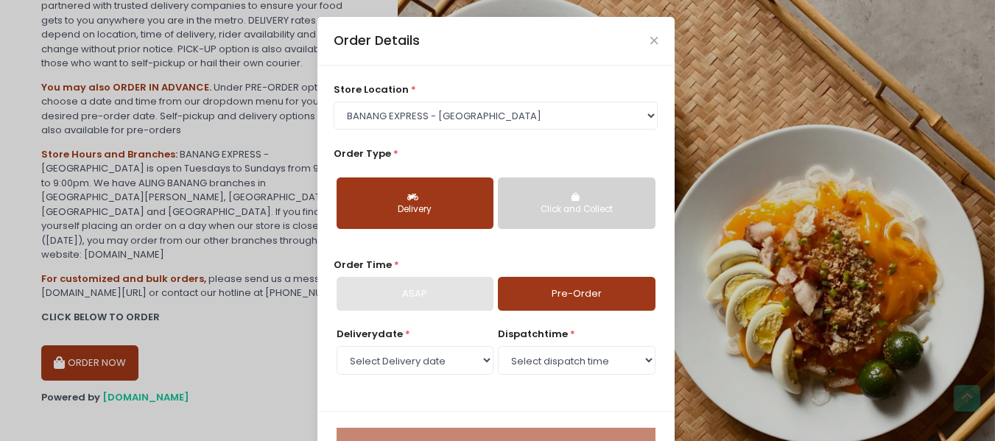 The width and height of the screenshot is (995, 441). Describe the element at coordinates (370, 333) in the screenshot. I see `span: Delivery date` at that location.